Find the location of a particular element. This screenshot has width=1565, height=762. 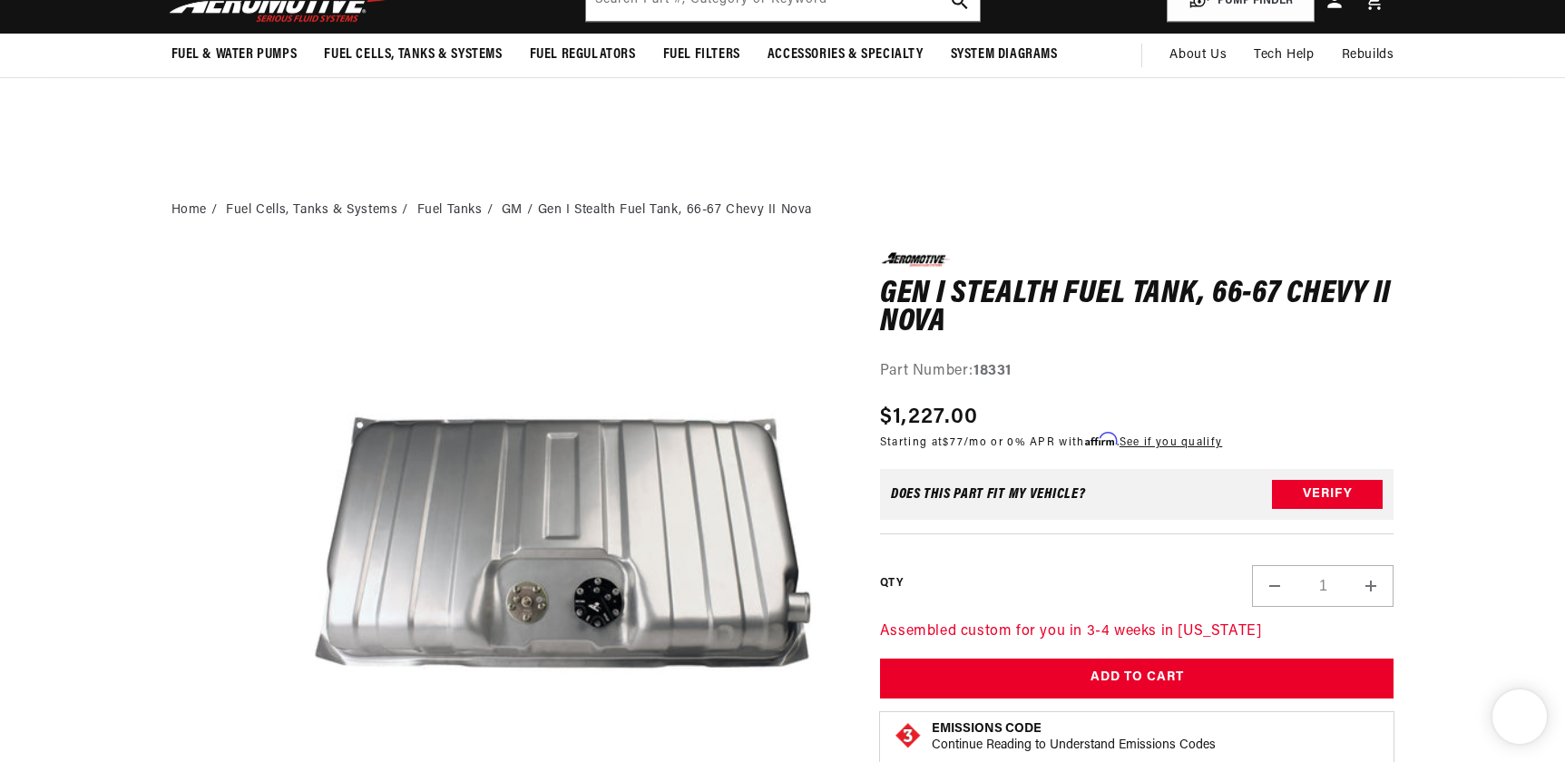

a: See if you qualify - Learn more about Affirm Financing (opens in modal) is located at coordinates (1170, 443).